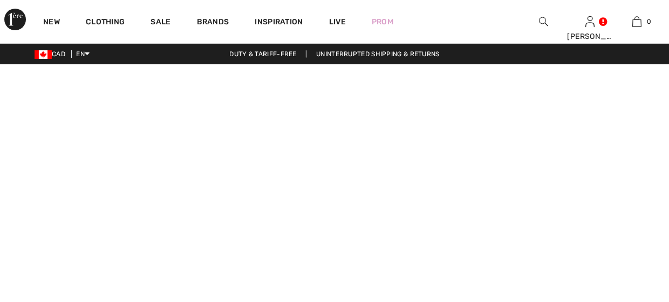 The height and width of the screenshot is (302, 669). What do you see at coordinates (543, 22) in the screenshot?
I see `img: search the website` at bounding box center [543, 22].